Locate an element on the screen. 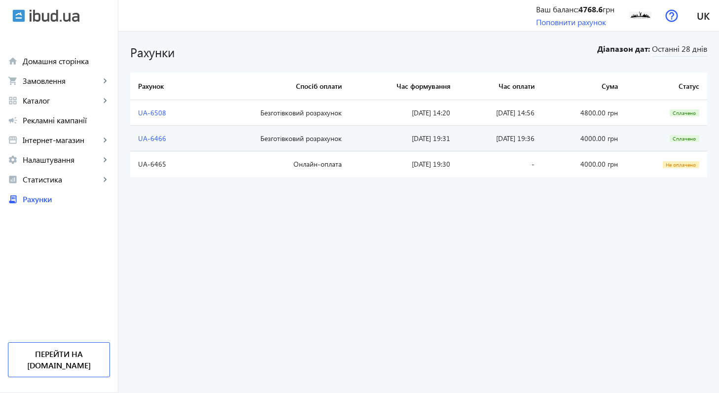 Image resolution: width=719 pixels, height=393 pixels. span: Домашня сторінка is located at coordinates (66, 61).